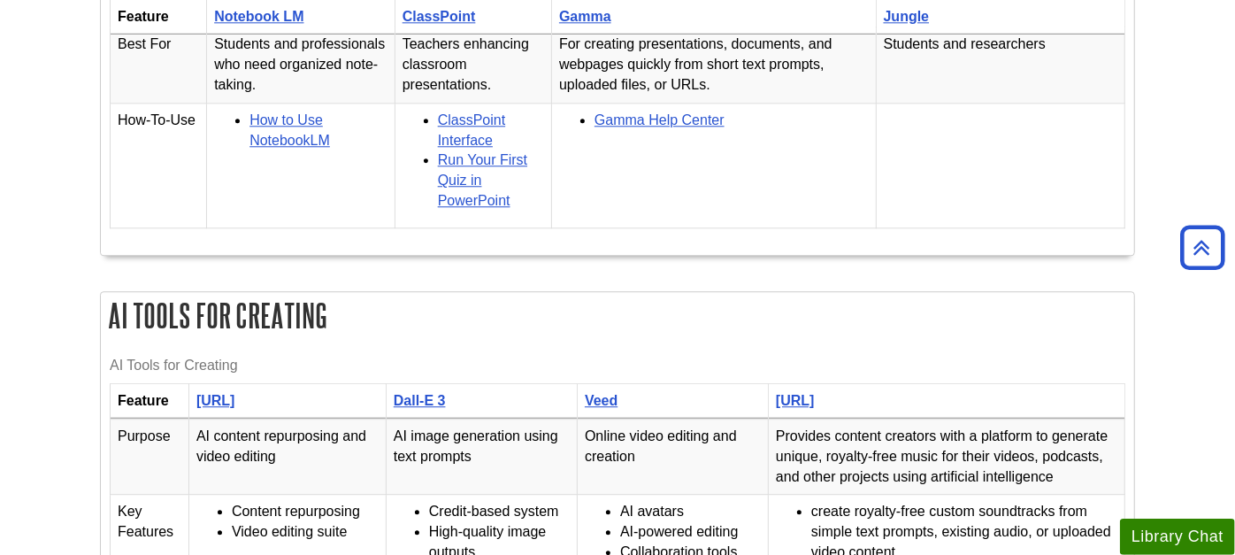  I want to click on td: AI image generation using text prompts, so click(481, 456).